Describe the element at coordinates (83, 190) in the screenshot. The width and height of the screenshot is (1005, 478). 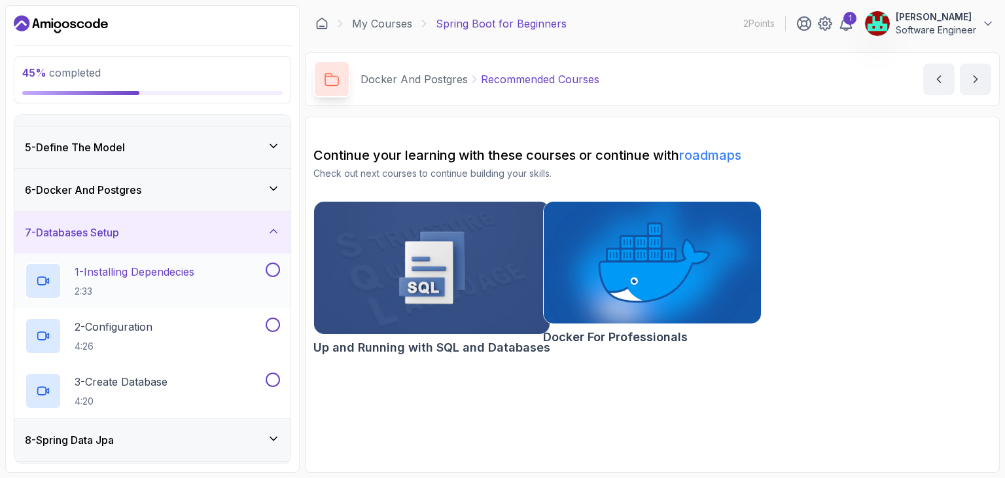
I see `h3: 6 - Docker And Postgres` at that location.